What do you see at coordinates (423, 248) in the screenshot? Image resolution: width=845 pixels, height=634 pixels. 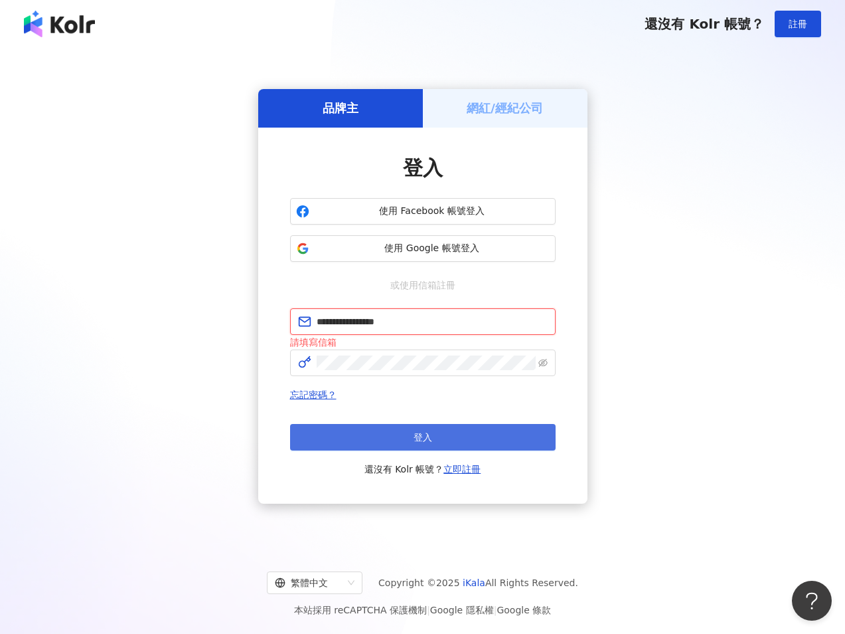 I see `button: 使用 Google 帳號登入` at bounding box center [423, 248].